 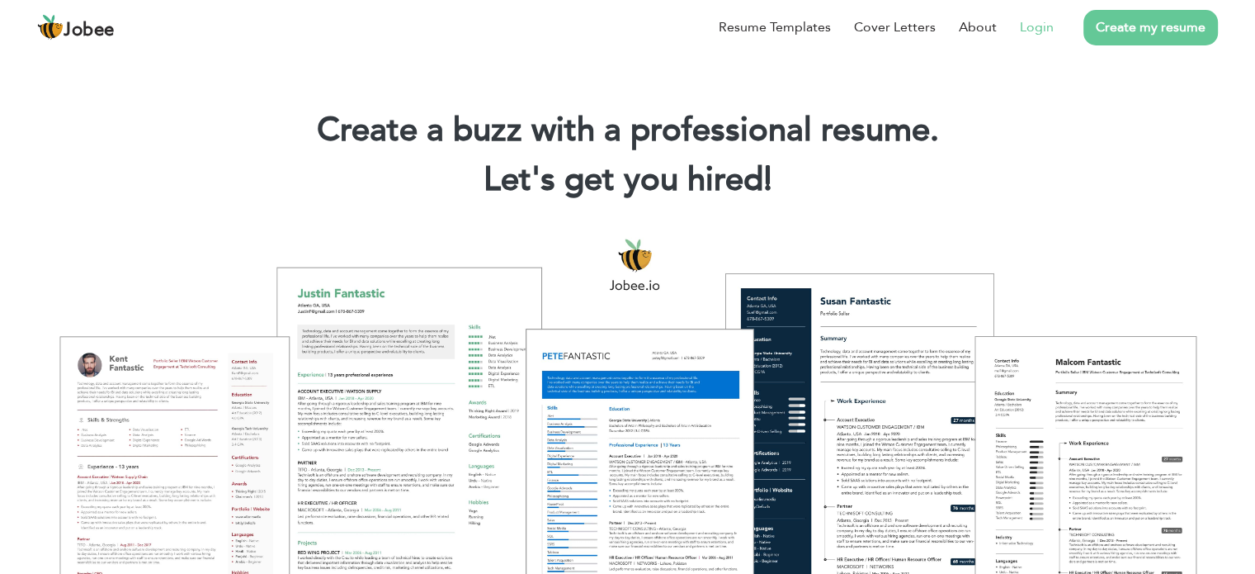 What do you see at coordinates (775, 27) in the screenshot?
I see `a: Resume Templates` at bounding box center [775, 27].